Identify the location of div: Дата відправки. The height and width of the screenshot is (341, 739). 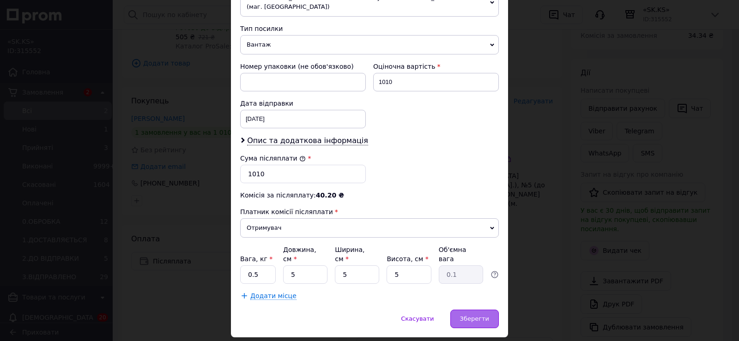
(303, 103).